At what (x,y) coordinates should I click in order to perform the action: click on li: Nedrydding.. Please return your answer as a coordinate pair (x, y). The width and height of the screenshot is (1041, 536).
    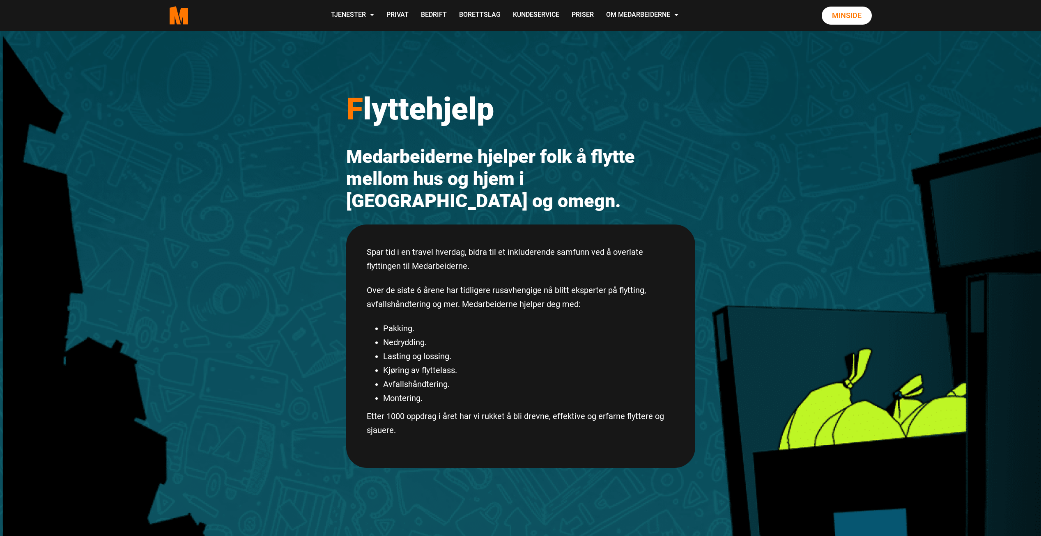
    Looking at the image, I should click on (529, 342).